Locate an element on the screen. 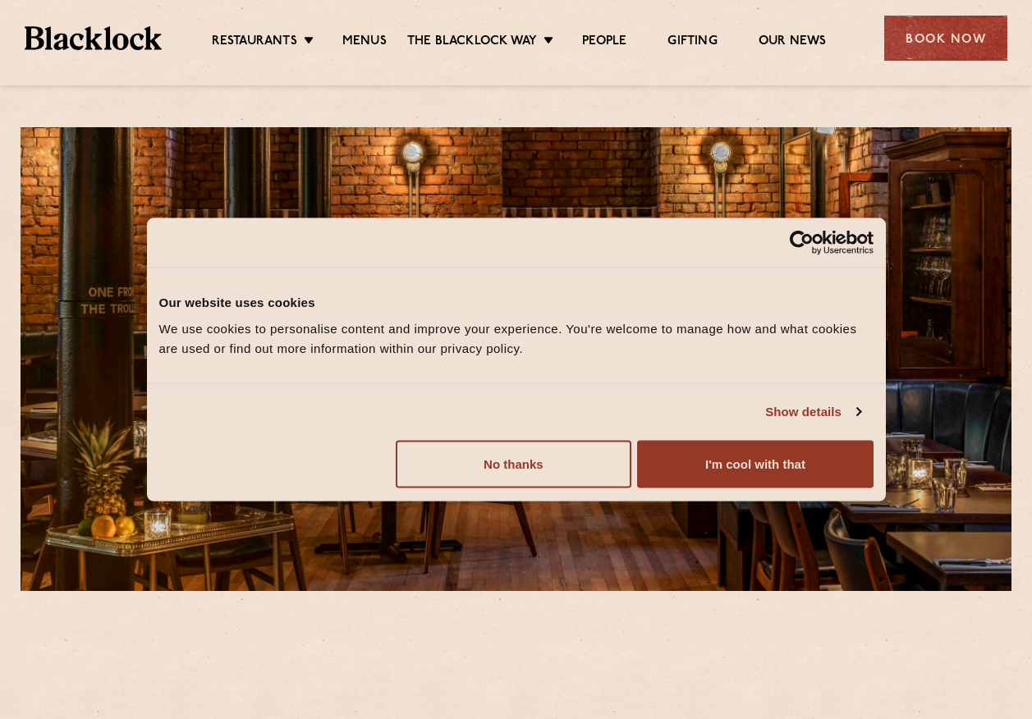 This screenshot has height=719, width=1032. a: Show details is located at coordinates (813, 412).